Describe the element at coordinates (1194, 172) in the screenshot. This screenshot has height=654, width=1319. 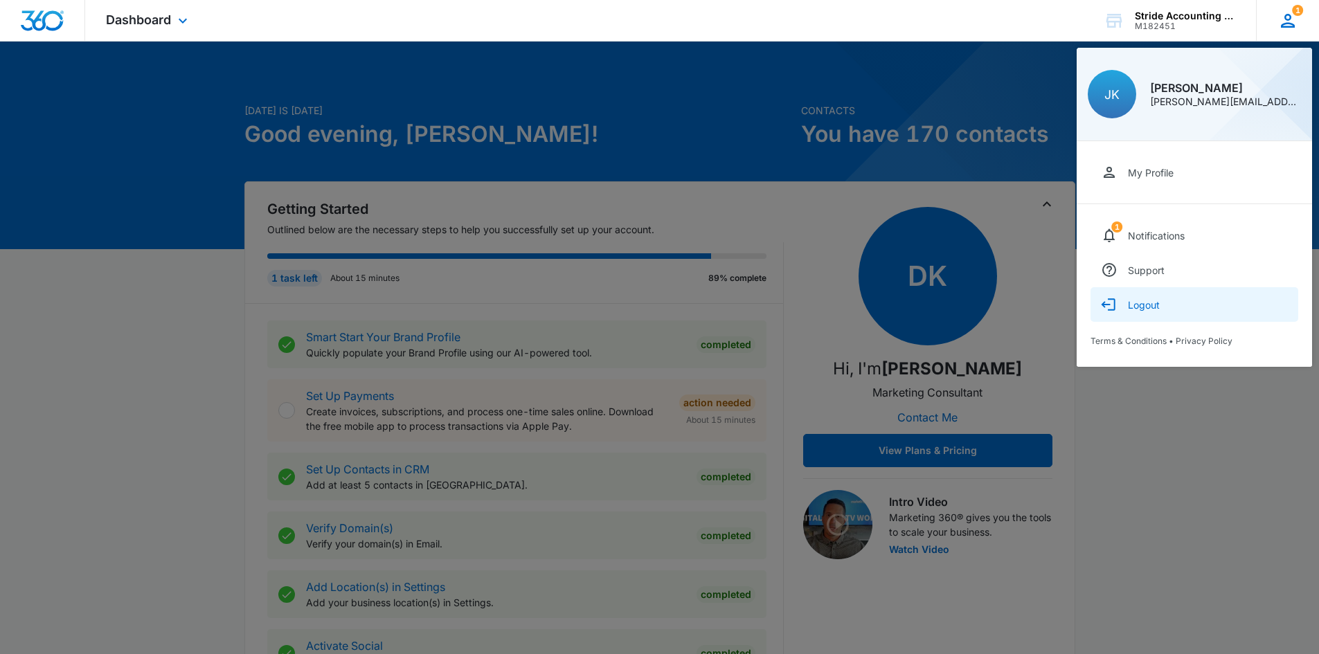
I see `a: My Profile` at that location.